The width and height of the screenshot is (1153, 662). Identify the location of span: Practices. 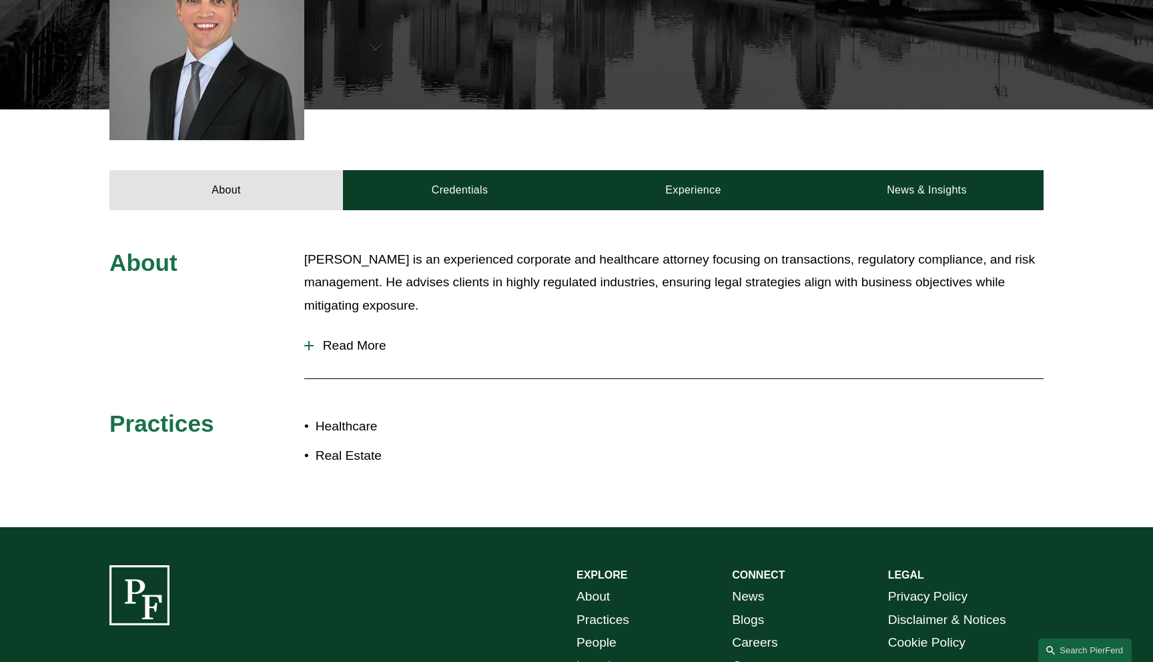
(162, 423).